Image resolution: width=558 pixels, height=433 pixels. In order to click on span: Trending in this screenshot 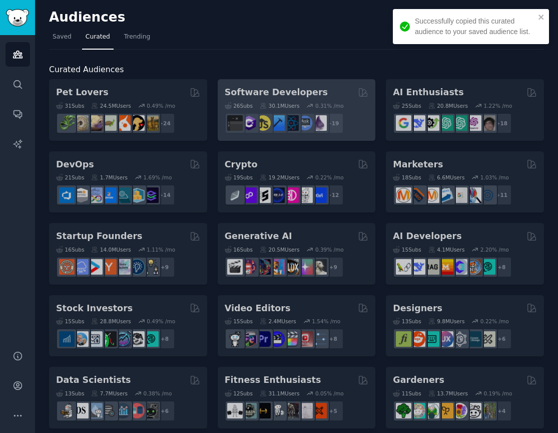, I will do `click(137, 37)`.